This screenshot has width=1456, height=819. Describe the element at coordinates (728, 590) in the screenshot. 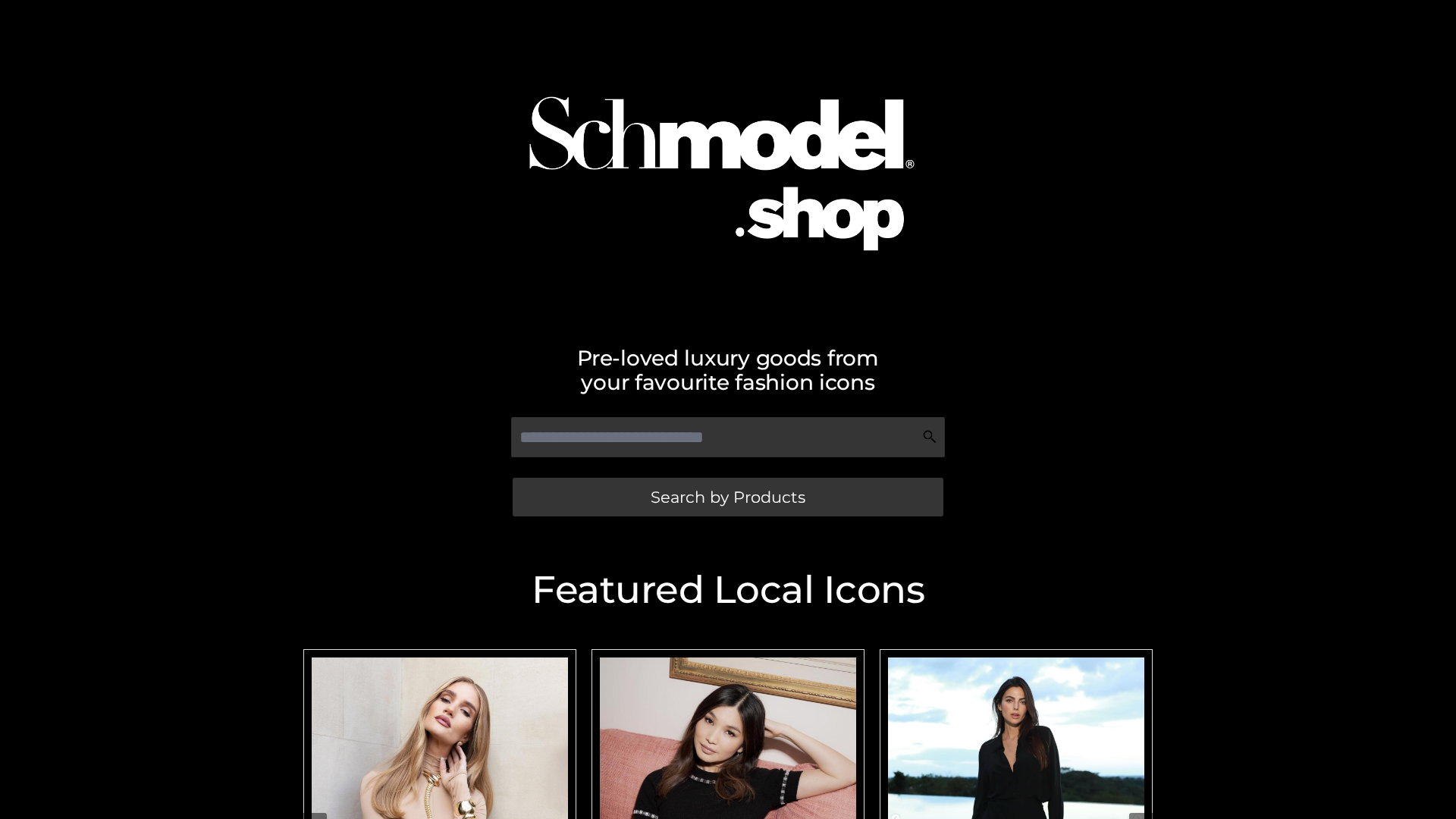

I see `h2: Featured Local Icons​` at that location.